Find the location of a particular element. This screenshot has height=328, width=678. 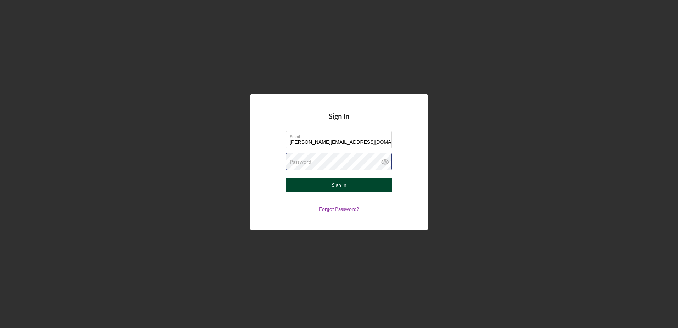

div: Sign In is located at coordinates (339, 185).